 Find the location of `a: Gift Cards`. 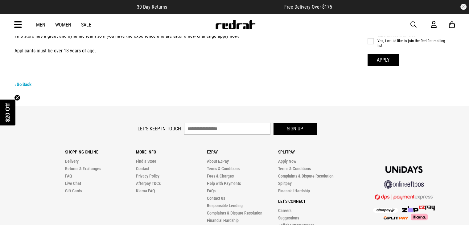

a: Gift Cards is located at coordinates (73, 191).